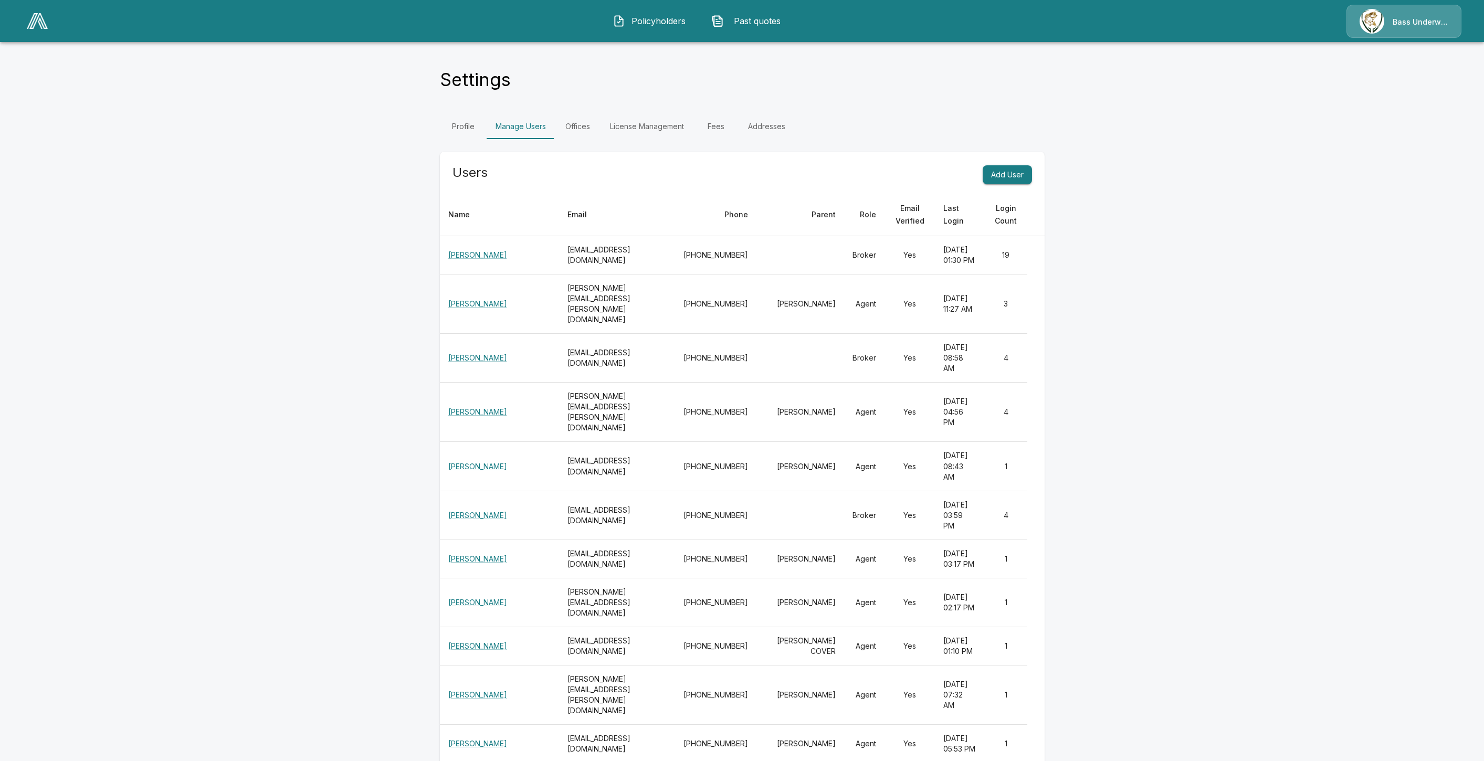 The width and height of the screenshot is (1484, 761). I want to click on button: Add User, so click(1007, 175).